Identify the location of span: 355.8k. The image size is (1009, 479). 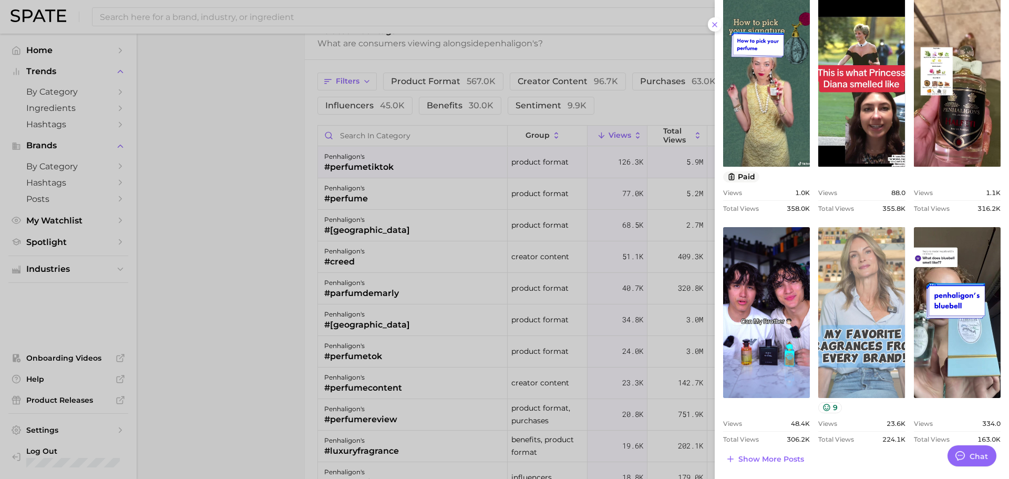
(894, 208).